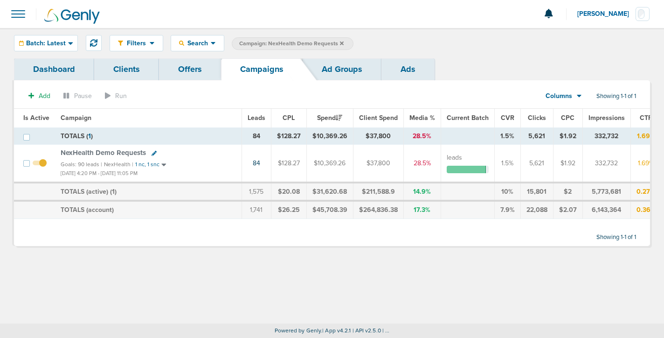 This screenshot has height=338, width=664. Describe the element at coordinates (567, 192) in the screenshot. I see `td: $2` at that location.